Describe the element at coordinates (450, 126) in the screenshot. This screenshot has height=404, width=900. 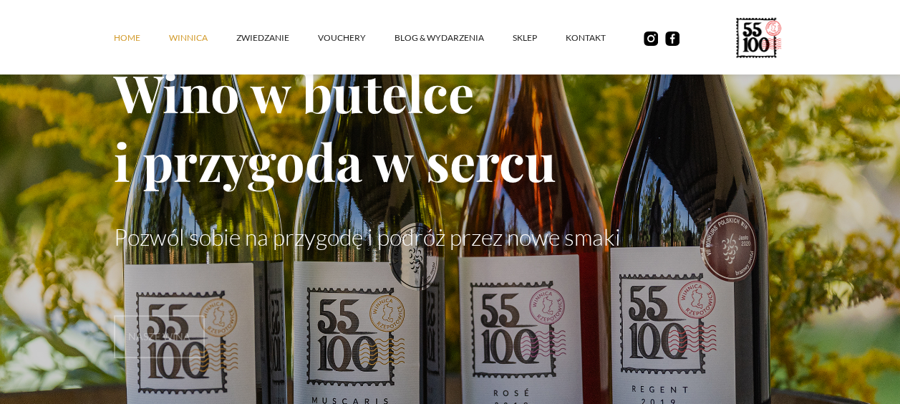
I see `h1: Wino w butelce i przygoda w sercu` at that location.